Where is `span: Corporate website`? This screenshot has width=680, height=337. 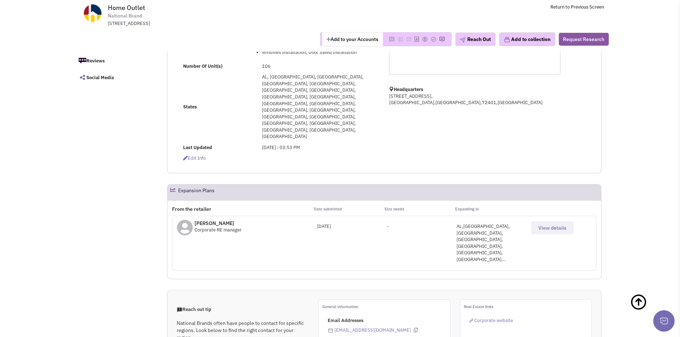
span: Corporate website is located at coordinates (493, 320).